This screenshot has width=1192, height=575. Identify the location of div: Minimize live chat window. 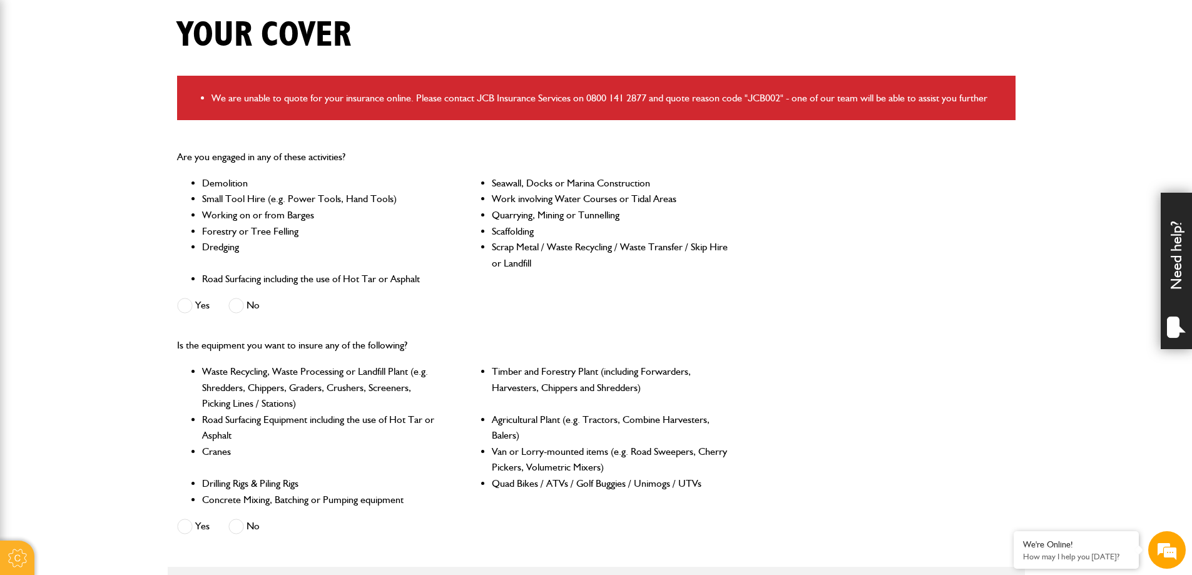
(220, 21).